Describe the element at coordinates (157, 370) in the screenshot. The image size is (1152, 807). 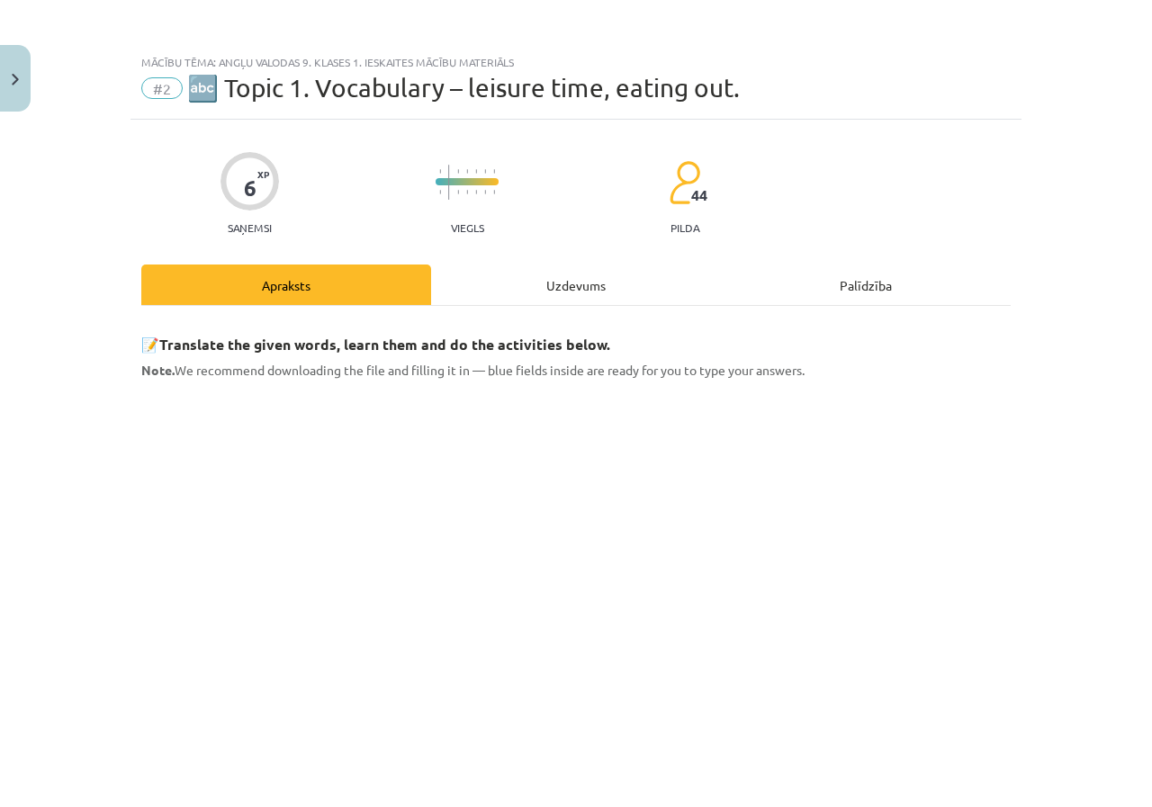
I see `strong: Note.` at that location.